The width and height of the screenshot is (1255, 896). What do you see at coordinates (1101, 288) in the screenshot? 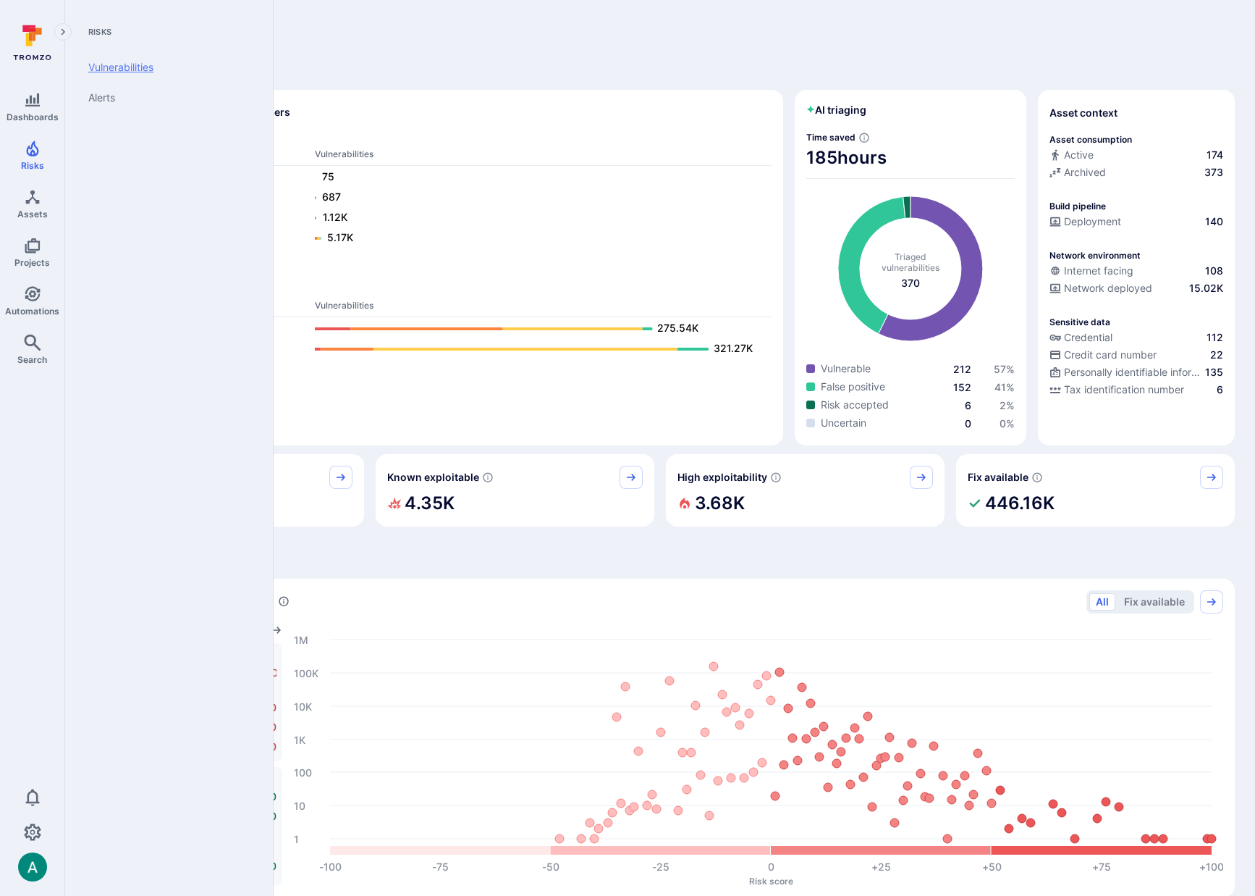
I see `div: Network deployed` at bounding box center [1101, 288].